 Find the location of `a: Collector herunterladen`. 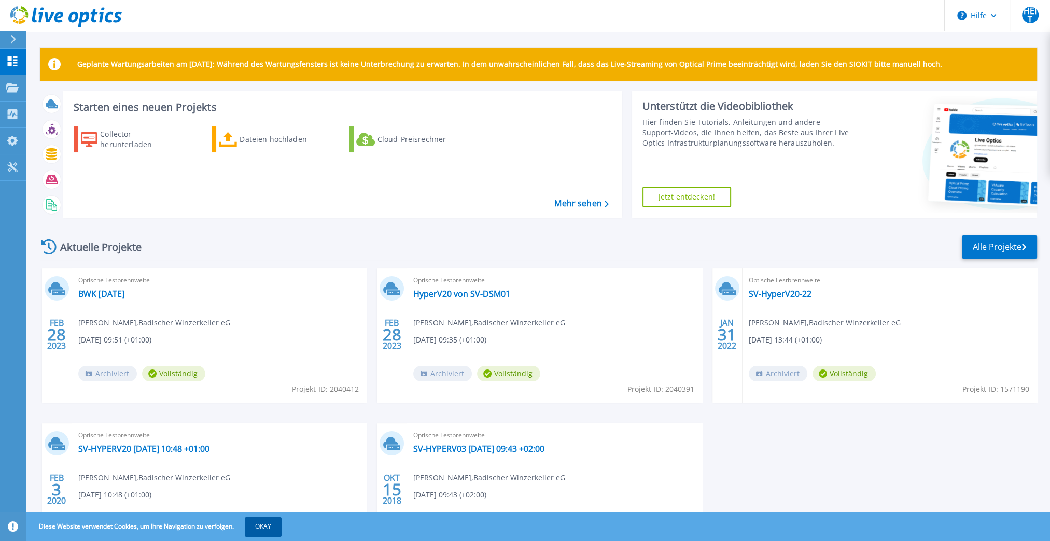

a: Collector herunterladen is located at coordinates (131, 139).